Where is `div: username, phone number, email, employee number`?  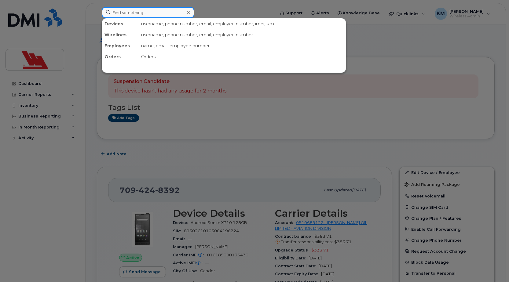
div: username, phone number, email, employee number is located at coordinates (242, 35).